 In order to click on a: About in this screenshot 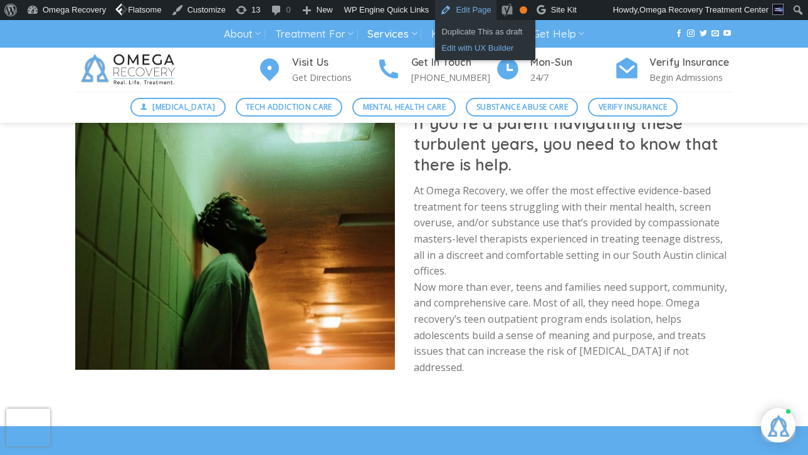, I will do `click(242, 34)`.